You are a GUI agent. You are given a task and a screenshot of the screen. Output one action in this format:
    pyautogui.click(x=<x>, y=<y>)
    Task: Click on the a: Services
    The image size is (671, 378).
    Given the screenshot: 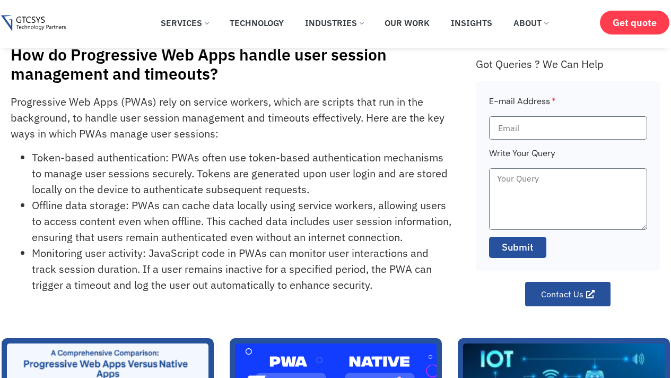 What is the action you would take?
    pyautogui.click(x=185, y=23)
    